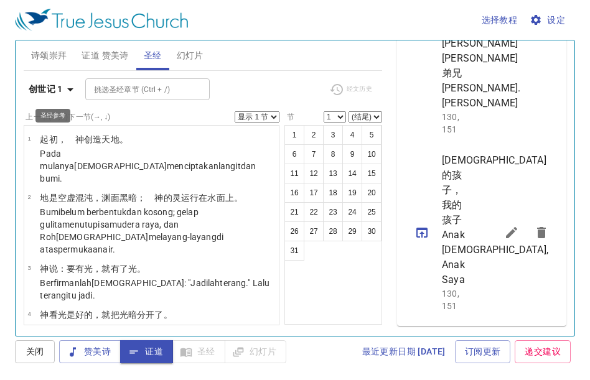  I want to click on wh7307: 运行, so click(211, 198).